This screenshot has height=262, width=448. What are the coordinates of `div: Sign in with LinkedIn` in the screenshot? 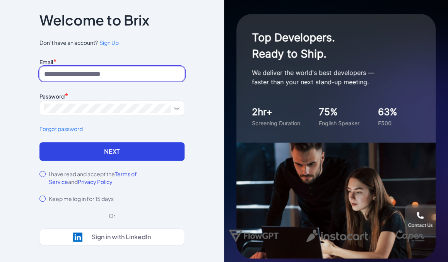 It's located at (121, 237).